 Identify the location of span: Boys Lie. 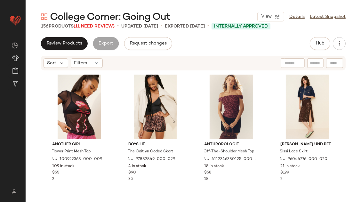
(155, 145).